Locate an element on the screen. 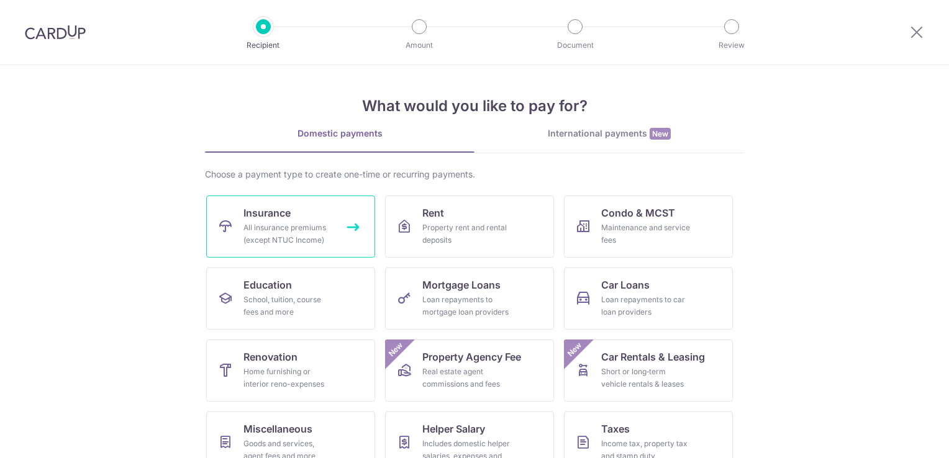 The height and width of the screenshot is (458, 949). span: Education is located at coordinates (268, 285).